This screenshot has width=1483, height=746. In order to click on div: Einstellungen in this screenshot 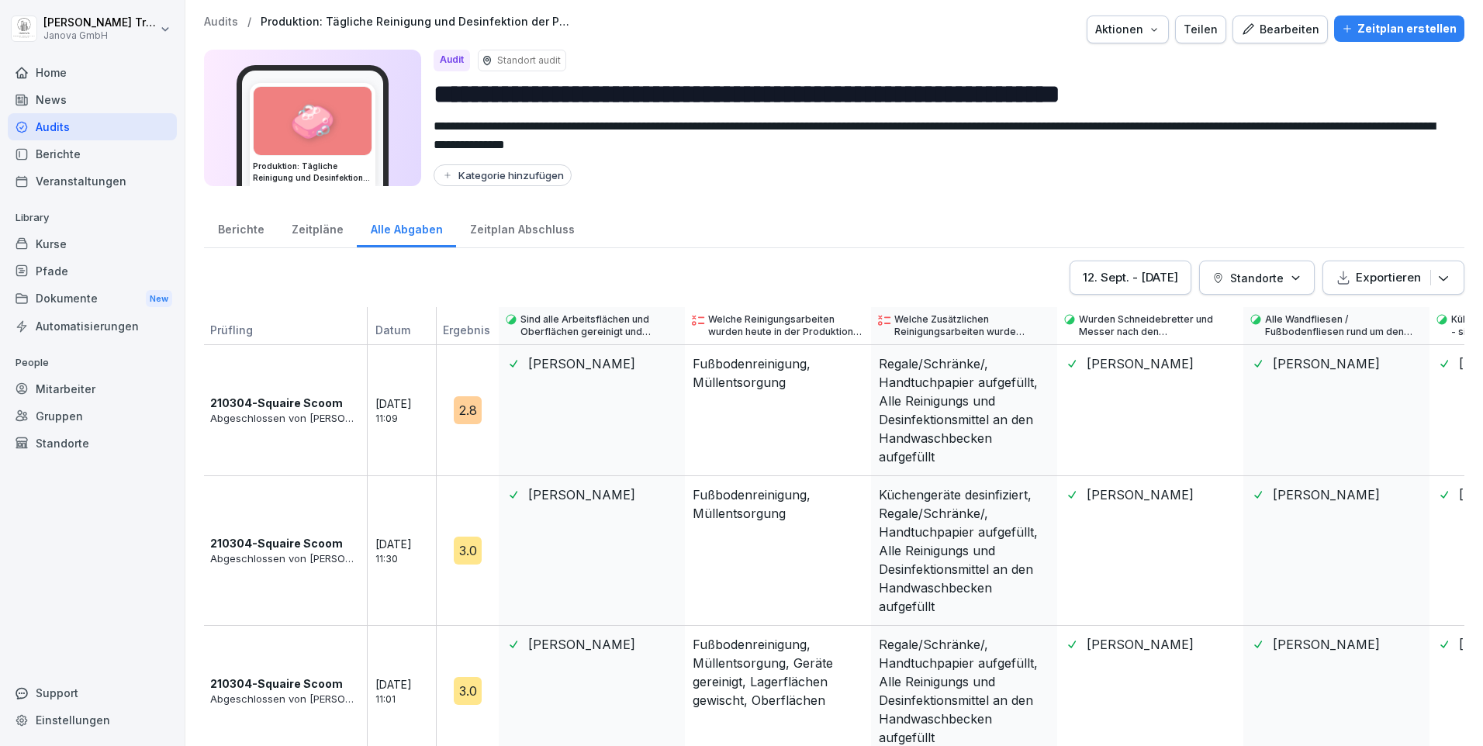, I will do `click(92, 720)`.